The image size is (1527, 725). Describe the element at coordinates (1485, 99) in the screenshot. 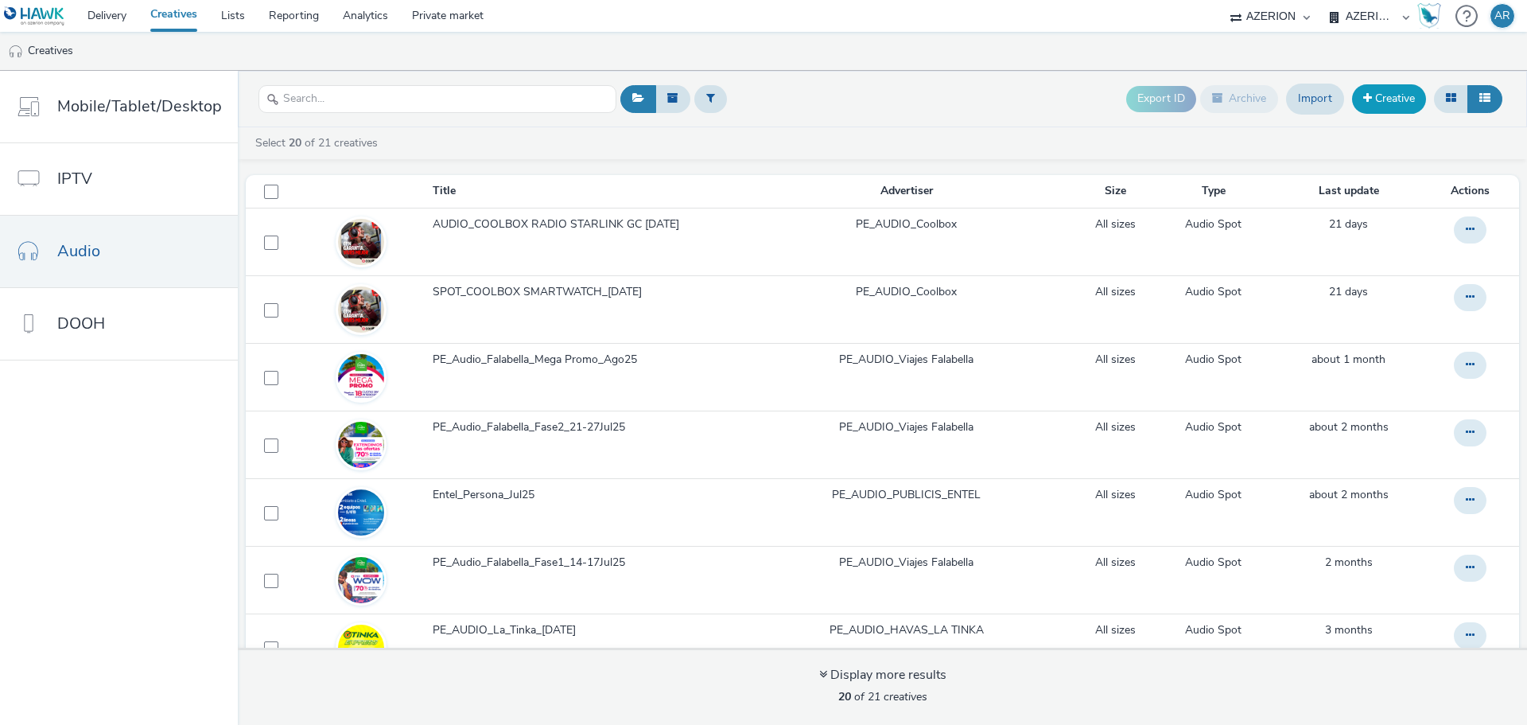

I see `button: Table` at that location.